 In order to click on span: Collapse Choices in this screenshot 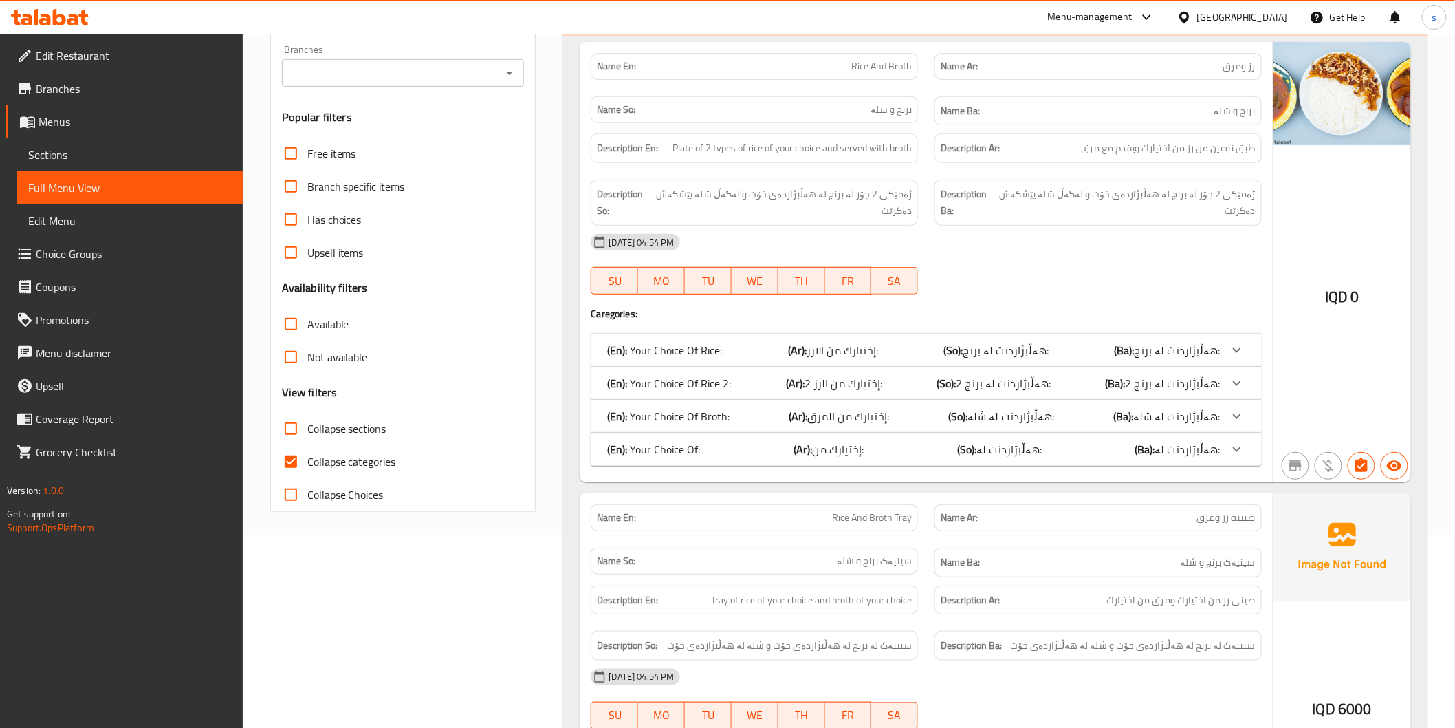, I will do `click(345, 495)`.